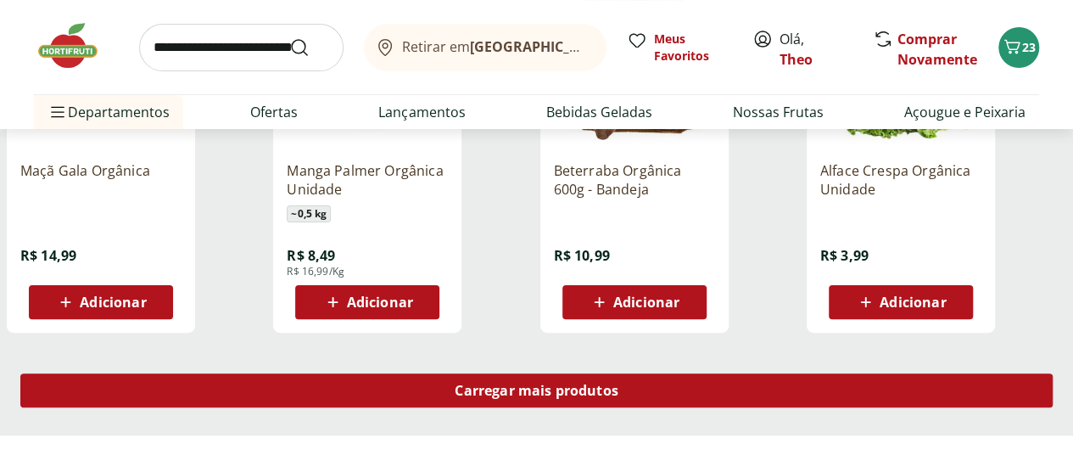 The height and width of the screenshot is (455, 1073). What do you see at coordinates (1029, 47) in the screenshot?
I see `span: 23` at bounding box center [1029, 47].